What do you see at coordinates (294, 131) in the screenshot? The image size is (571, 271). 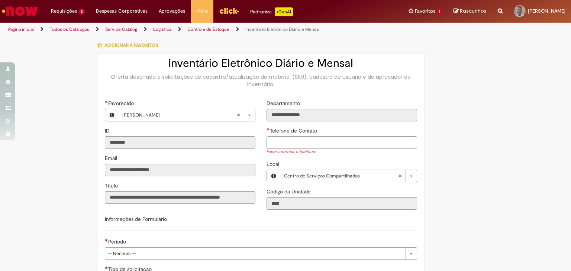 I see `span: Telefone de Contato` at bounding box center [294, 131].